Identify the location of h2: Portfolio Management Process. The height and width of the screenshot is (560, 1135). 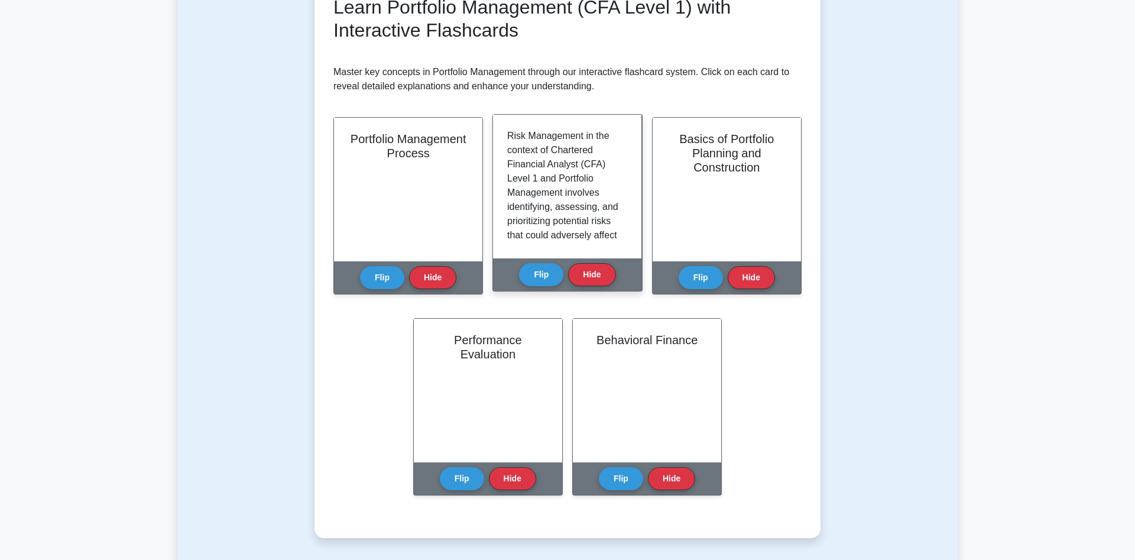
(408, 146).